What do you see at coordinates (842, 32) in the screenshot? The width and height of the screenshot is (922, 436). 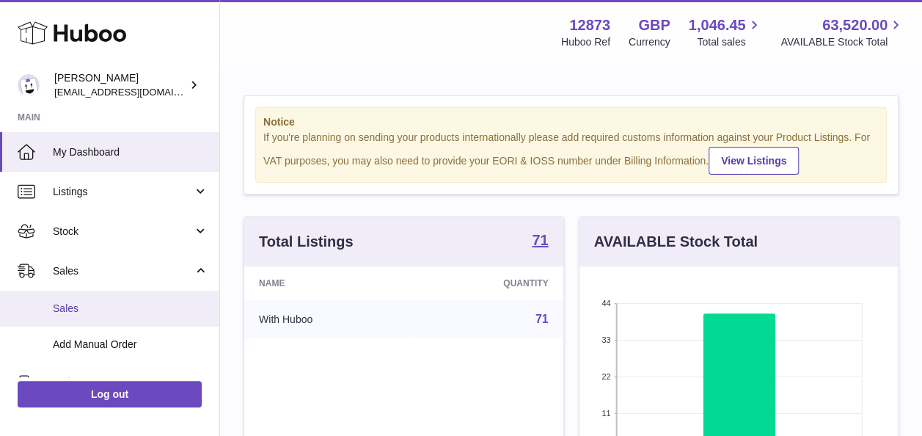 I see `a: 63,520.00 AVAILABLE Stock Total` at bounding box center [842, 32].